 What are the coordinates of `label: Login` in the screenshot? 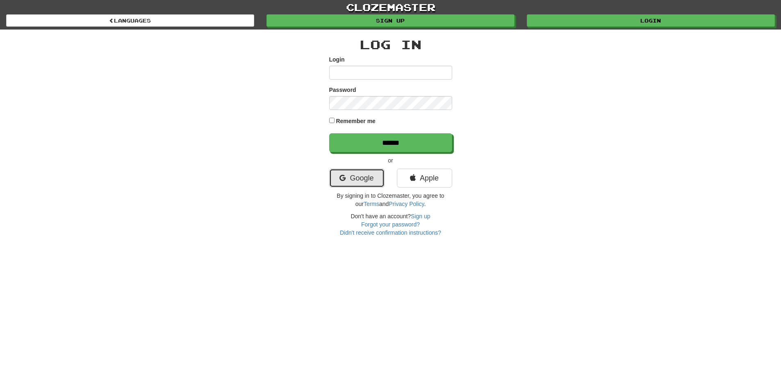 It's located at (337, 59).